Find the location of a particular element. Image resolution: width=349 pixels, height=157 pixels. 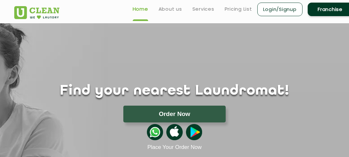

img: UClean Laundry and Dry Cleaning is located at coordinates (37, 13).